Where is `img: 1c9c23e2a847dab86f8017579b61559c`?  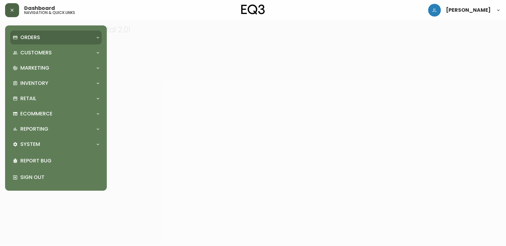
img: 1c9c23e2a847dab86f8017579b61559c is located at coordinates (435, 10).